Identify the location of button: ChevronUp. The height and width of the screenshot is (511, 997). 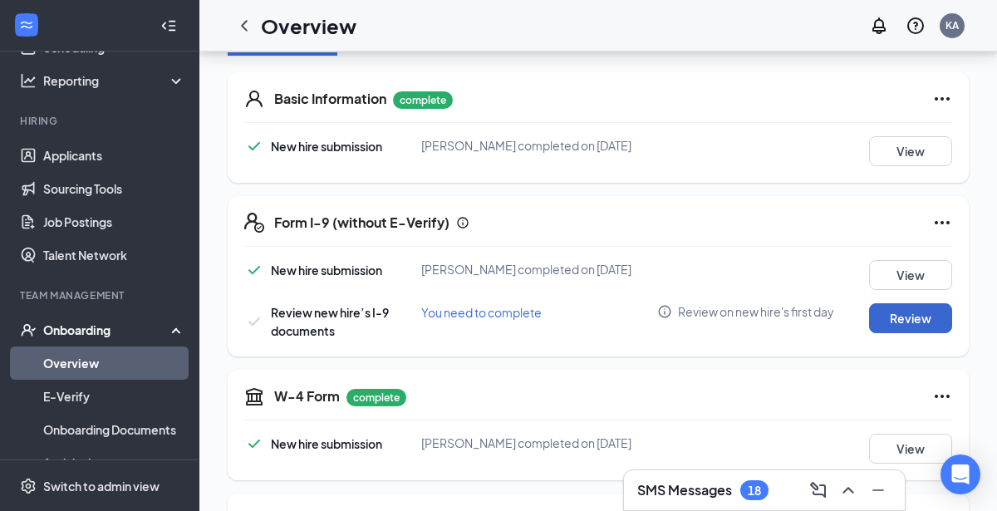
(849, 490).